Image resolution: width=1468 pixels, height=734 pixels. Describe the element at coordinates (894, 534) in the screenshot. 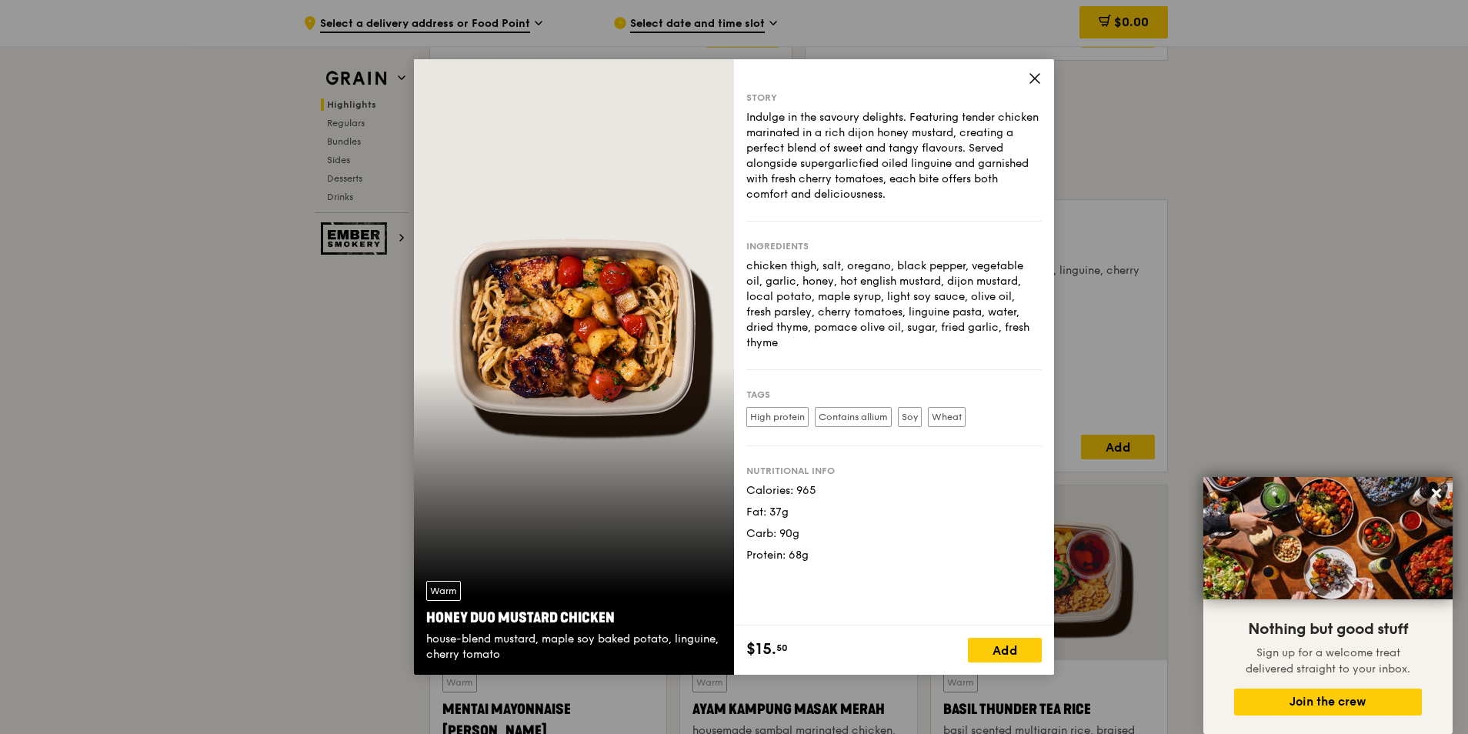

I see `div: Carb: 90g` at that location.